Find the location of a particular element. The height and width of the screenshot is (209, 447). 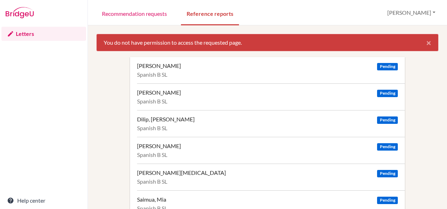

a: Help center is located at coordinates (44, 200).